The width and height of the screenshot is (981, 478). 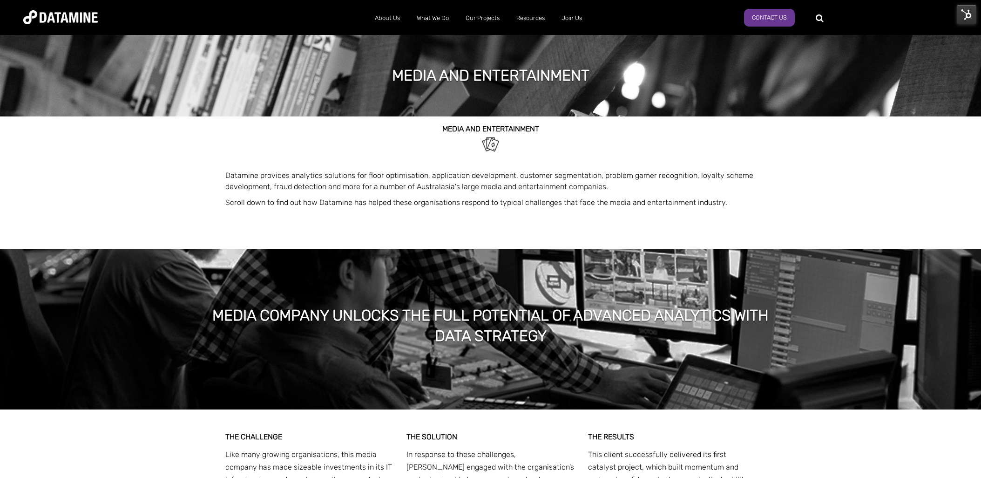 What do you see at coordinates (491, 129) in the screenshot?
I see `h2: Media and ENTERTAINMENT` at bounding box center [491, 129].